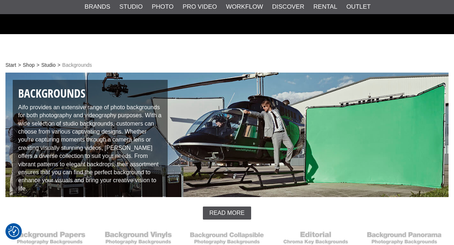  Describe the element at coordinates (325, 7) in the screenshot. I see `a: Rental` at that location.